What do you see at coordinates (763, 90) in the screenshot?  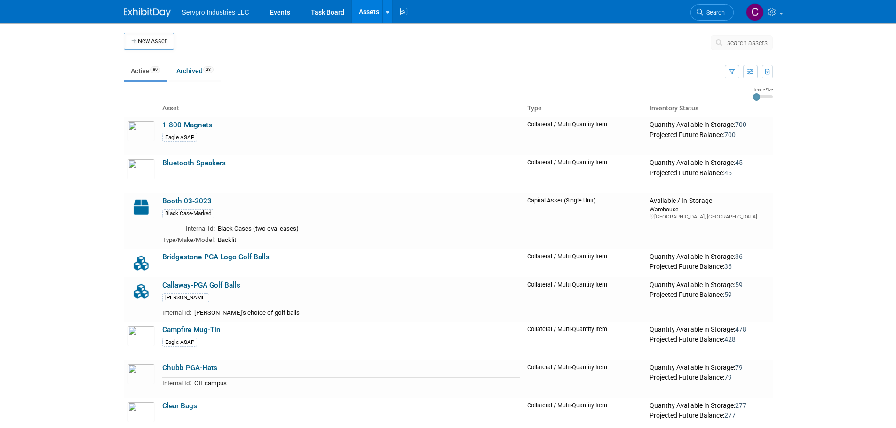 I see `div: Image Size` at bounding box center [763, 90].